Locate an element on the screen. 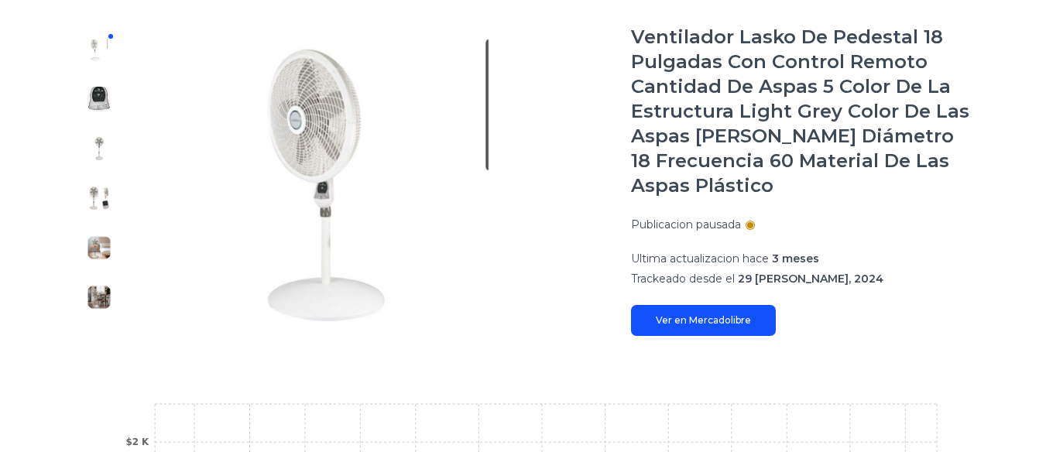 This screenshot has height=452, width=1046. tspan: $2 K is located at coordinates (137, 442).